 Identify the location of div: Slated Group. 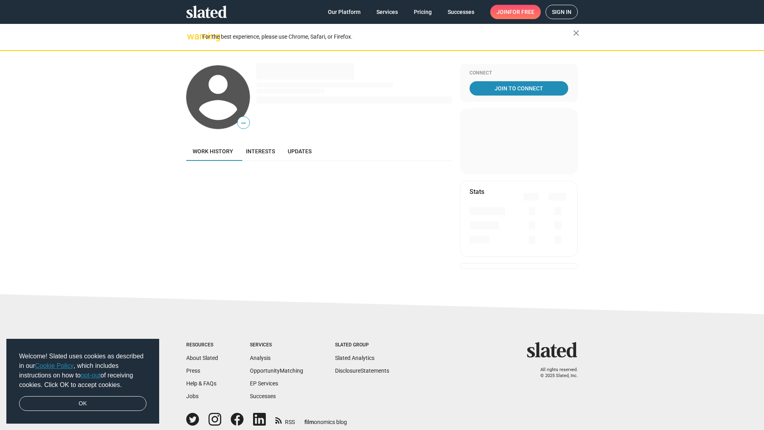
(362, 345).